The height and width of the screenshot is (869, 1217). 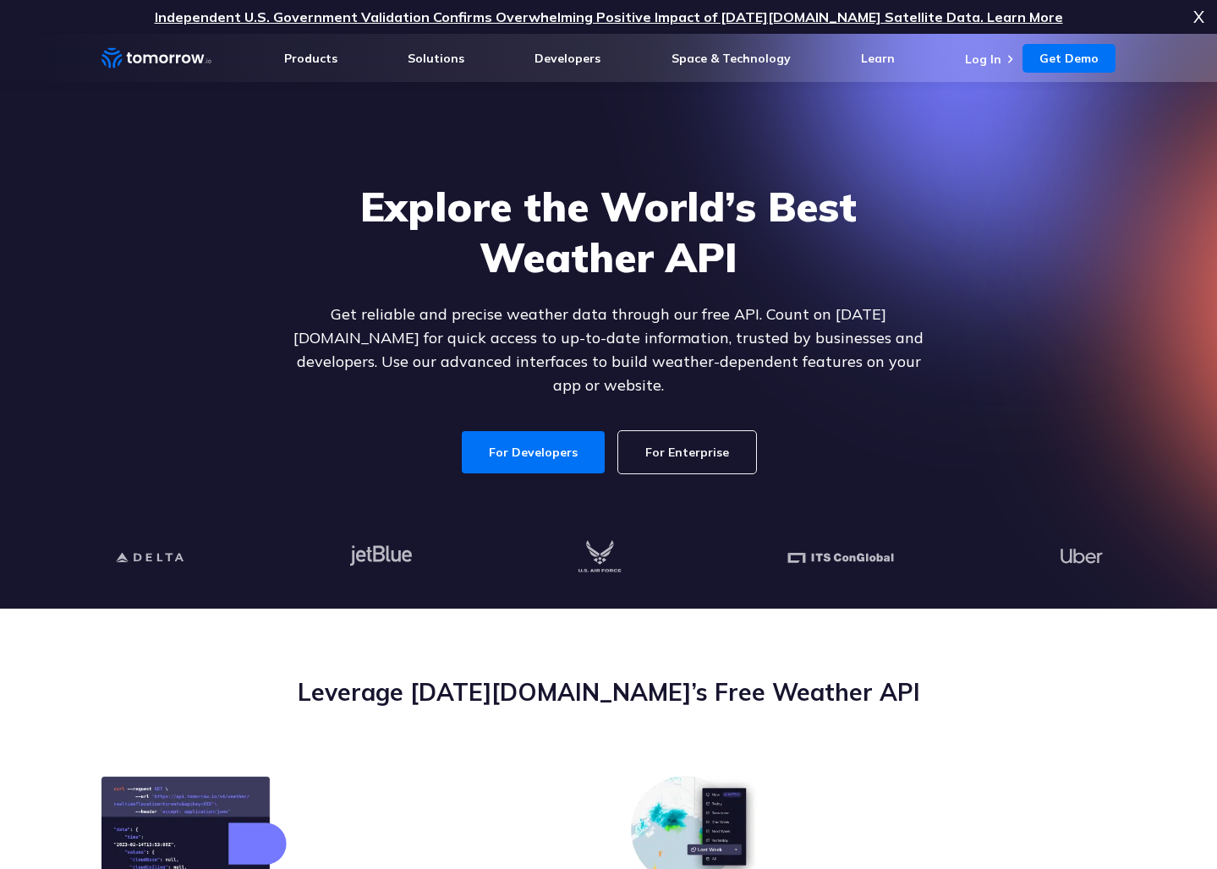 I want to click on a: Developers, so click(x=567, y=58).